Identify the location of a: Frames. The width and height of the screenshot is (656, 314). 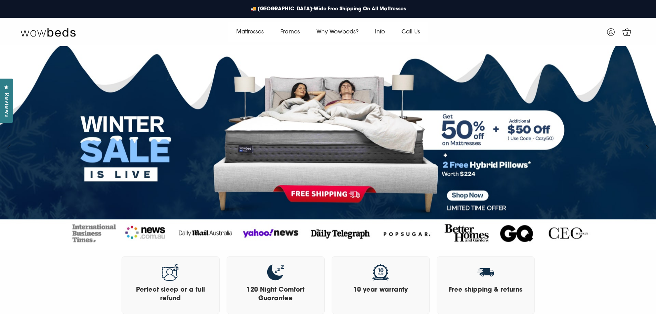
(290, 32).